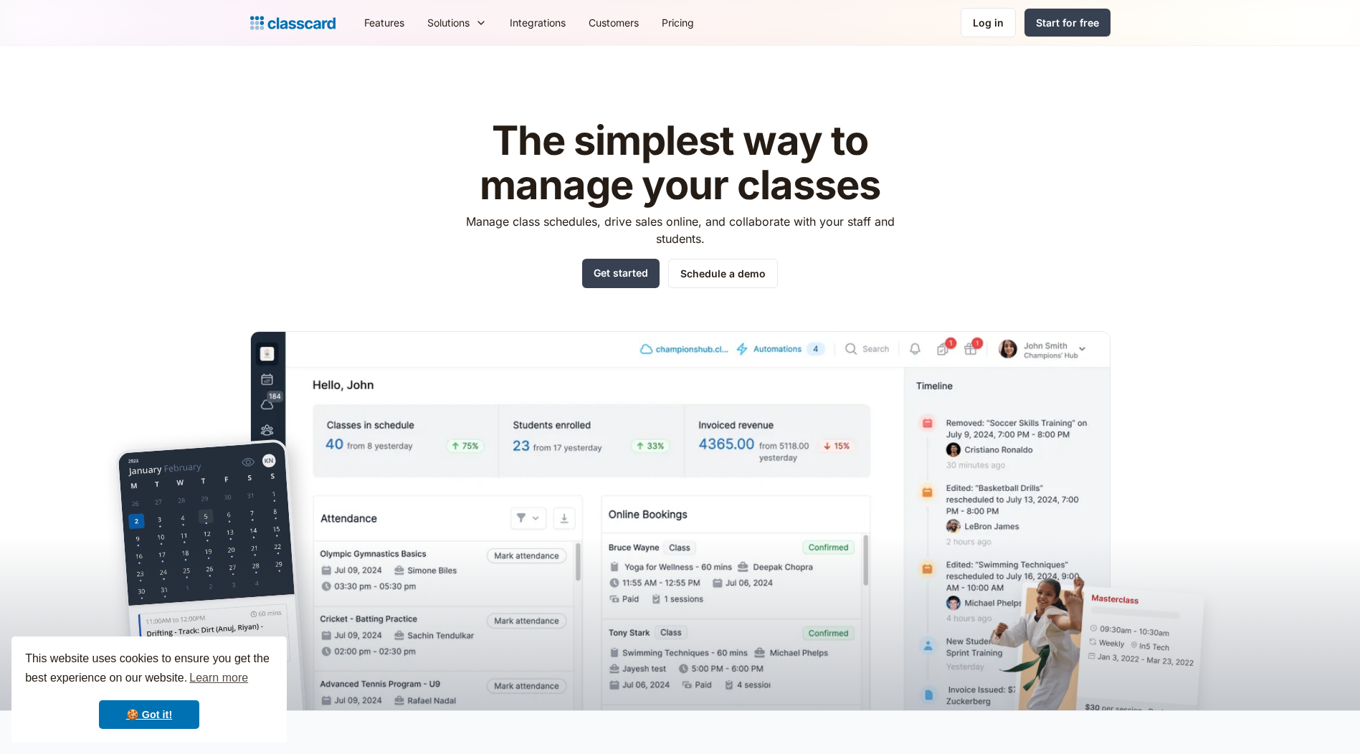  What do you see at coordinates (149, 715) in the screenshot?
I see `a: dismiss cookie message` at bounding box center [149, 715].